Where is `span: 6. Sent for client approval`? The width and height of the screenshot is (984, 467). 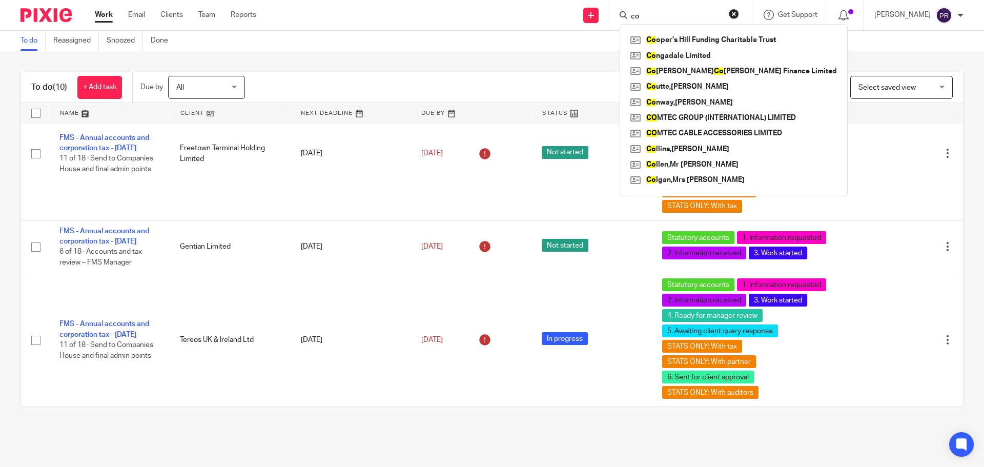 span: 6. Sent for client approval is located at coordinates (708, 377).